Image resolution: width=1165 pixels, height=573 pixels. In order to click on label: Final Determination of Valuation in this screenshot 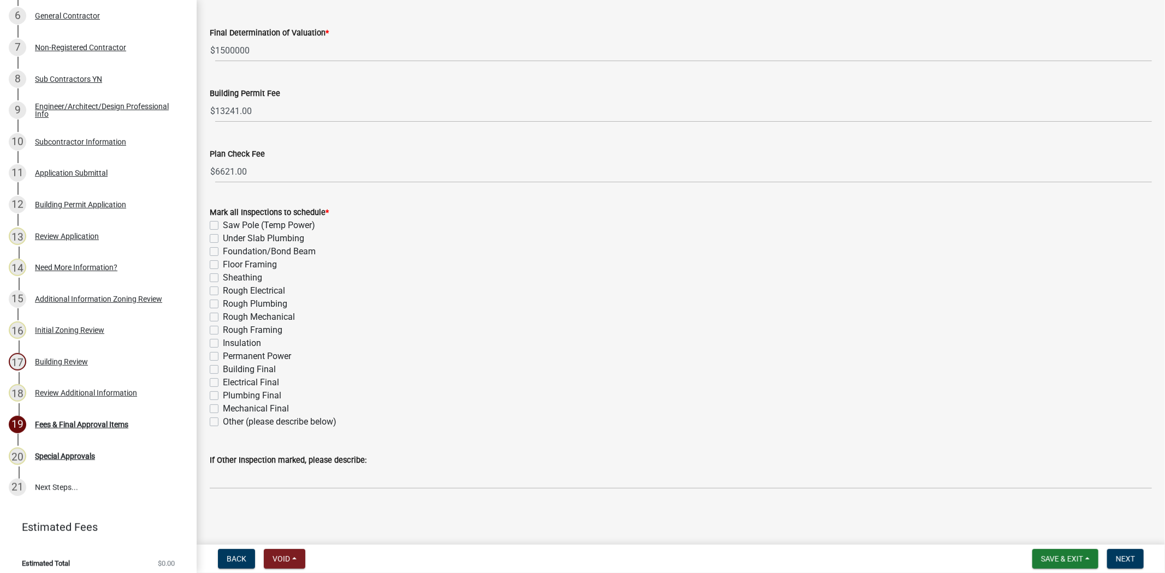, I will do `click(269, 33)`.